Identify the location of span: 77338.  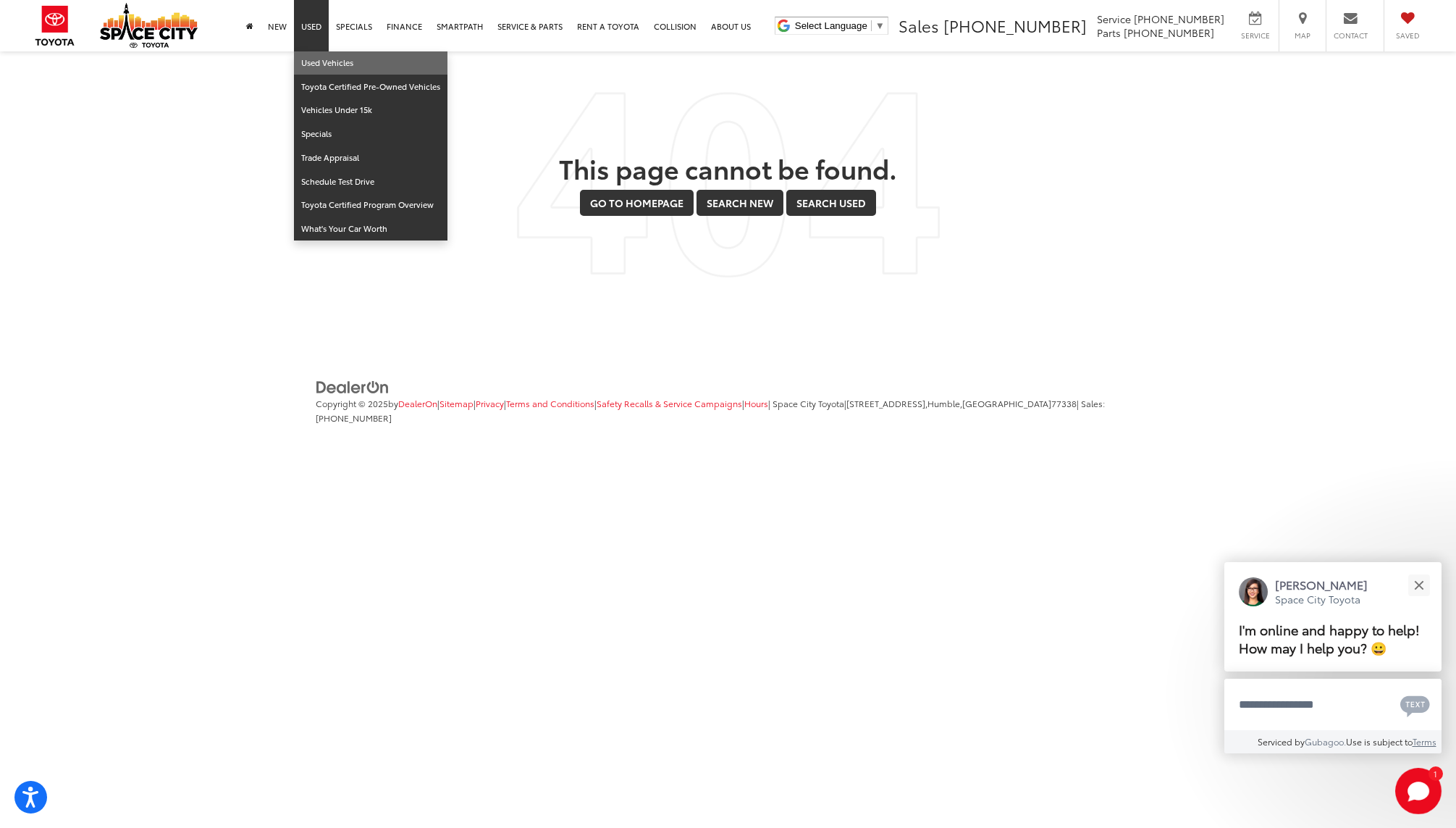
(1064, 403).